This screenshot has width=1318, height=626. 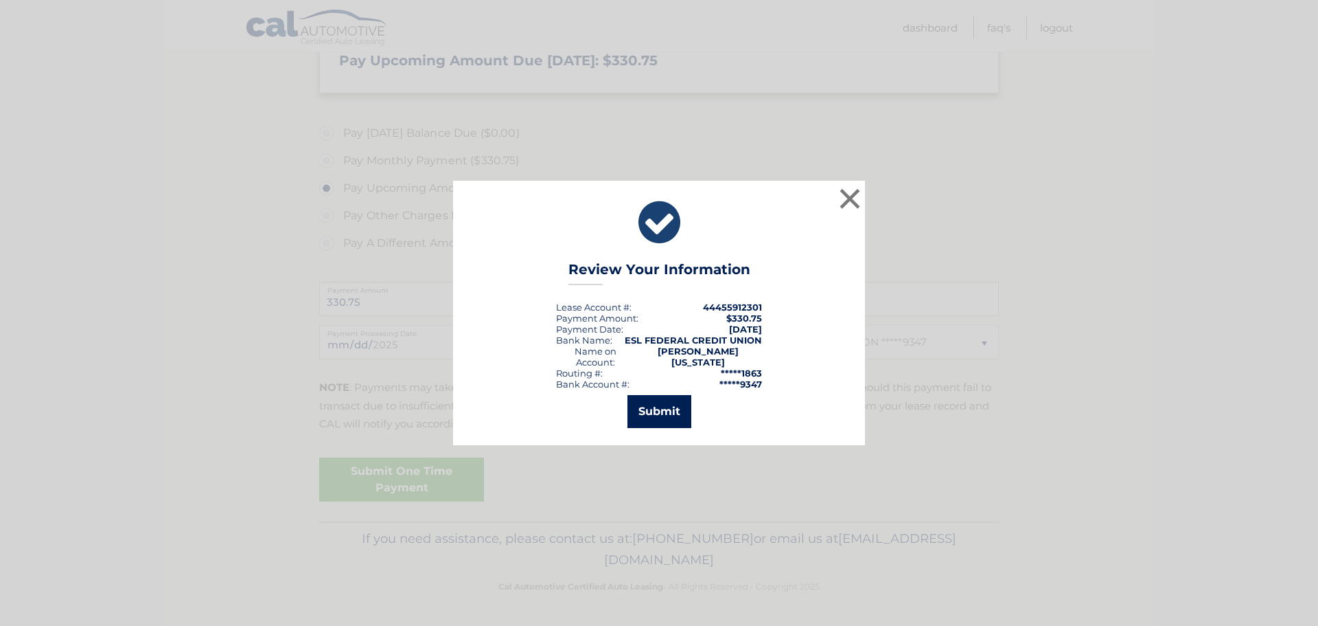 I want to click on div: Payment Amount:, so click(x=597, y=318).